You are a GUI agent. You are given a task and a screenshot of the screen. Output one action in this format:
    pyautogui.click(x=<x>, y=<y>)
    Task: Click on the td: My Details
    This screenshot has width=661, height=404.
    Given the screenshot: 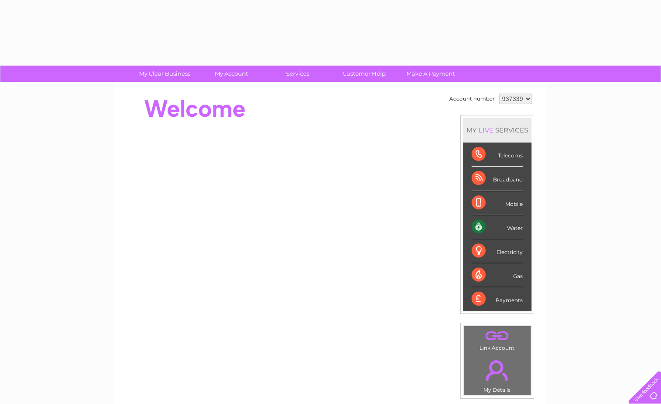 What is the action you would take?
    pyautogui.click(x=497, y=374)
    